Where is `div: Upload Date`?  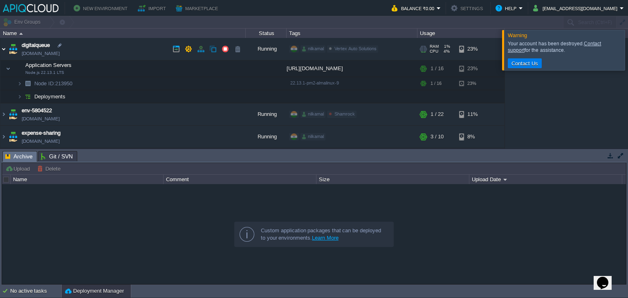 div: Upload Date is located at coordinates (545, 179).